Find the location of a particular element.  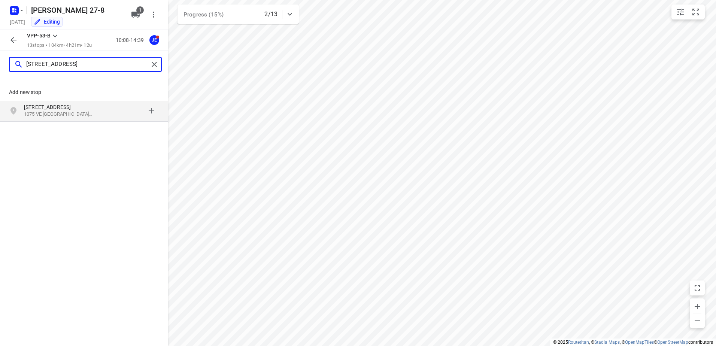

div: Progress (15%)2/13 is located at coordinates (238, 14).